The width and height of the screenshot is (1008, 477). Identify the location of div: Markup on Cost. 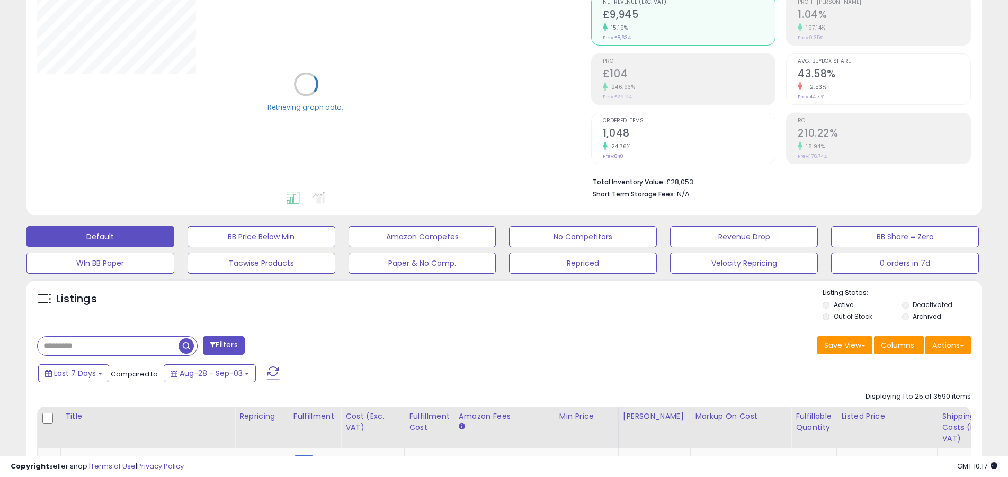
(740, 416).